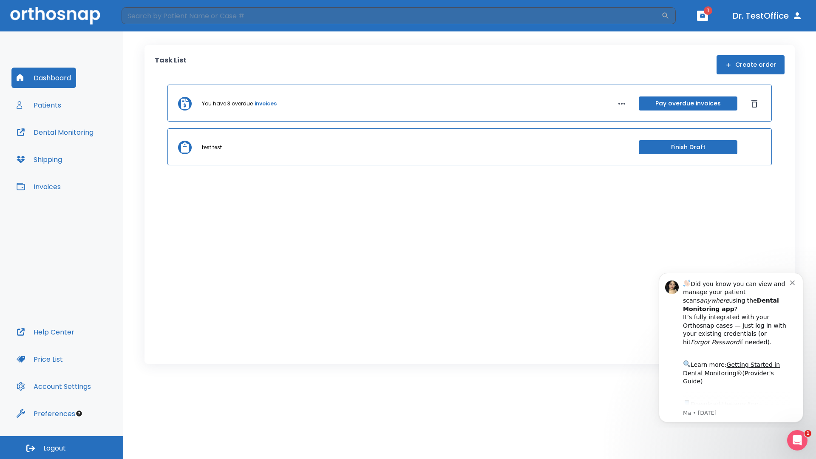 The width and height of the screenshot is (816, 459). I want to click on div: Did you know you can view and manage your patient scans using the ? It’s fully integrated with yo..., so click(91, 51).